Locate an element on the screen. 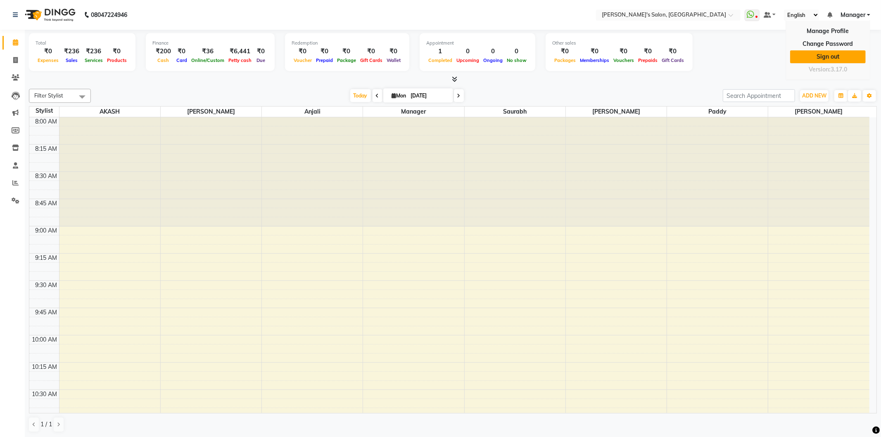 The height and width of the screenshot is (437, 881). div: ₹200 is located at coordinates (163, 51).